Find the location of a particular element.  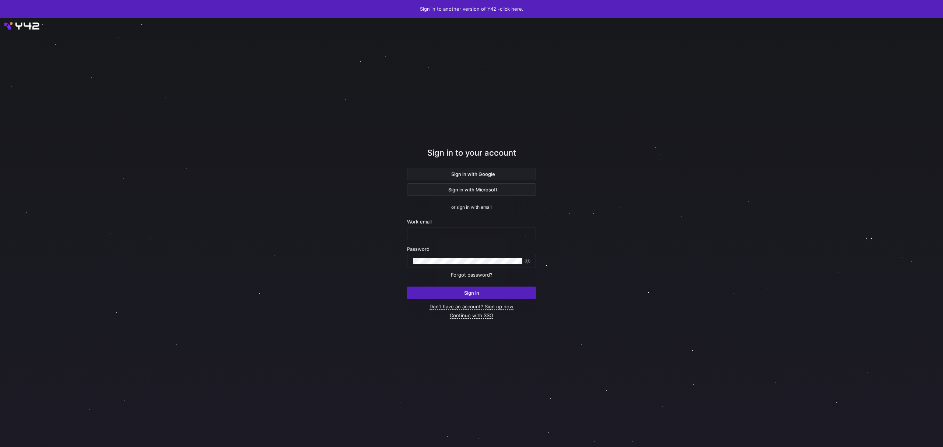

div: Sign in to your account is located at coordinates (472, 157).